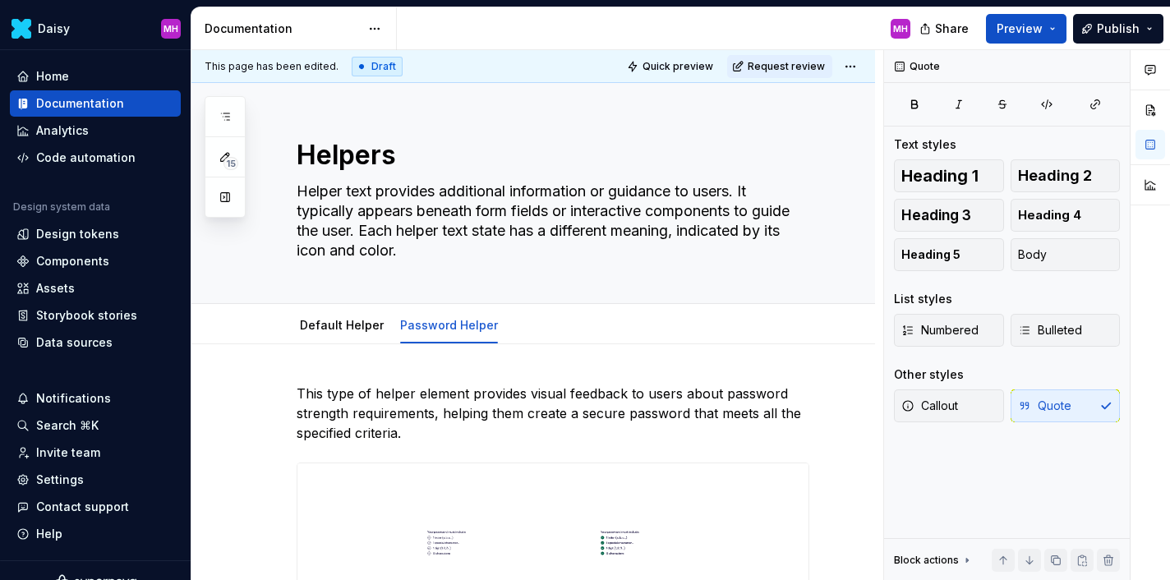 The image size is (1170, 580). What do you see at coordinates (786, 67) in the screenshot?
I see `span: Request review` at bounding box center [786, 67].